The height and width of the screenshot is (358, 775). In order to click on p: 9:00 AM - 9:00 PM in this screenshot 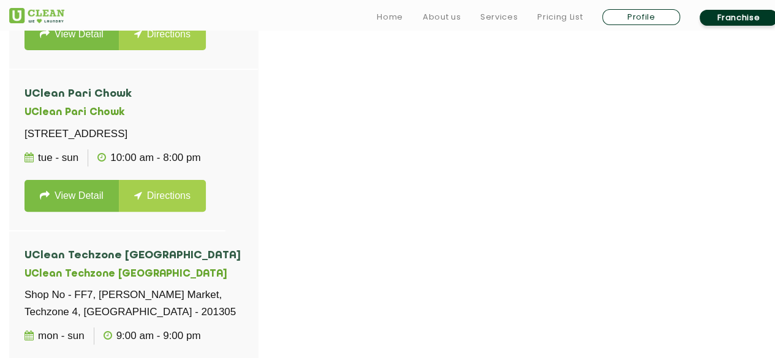, I will do `click(152, 336)`.